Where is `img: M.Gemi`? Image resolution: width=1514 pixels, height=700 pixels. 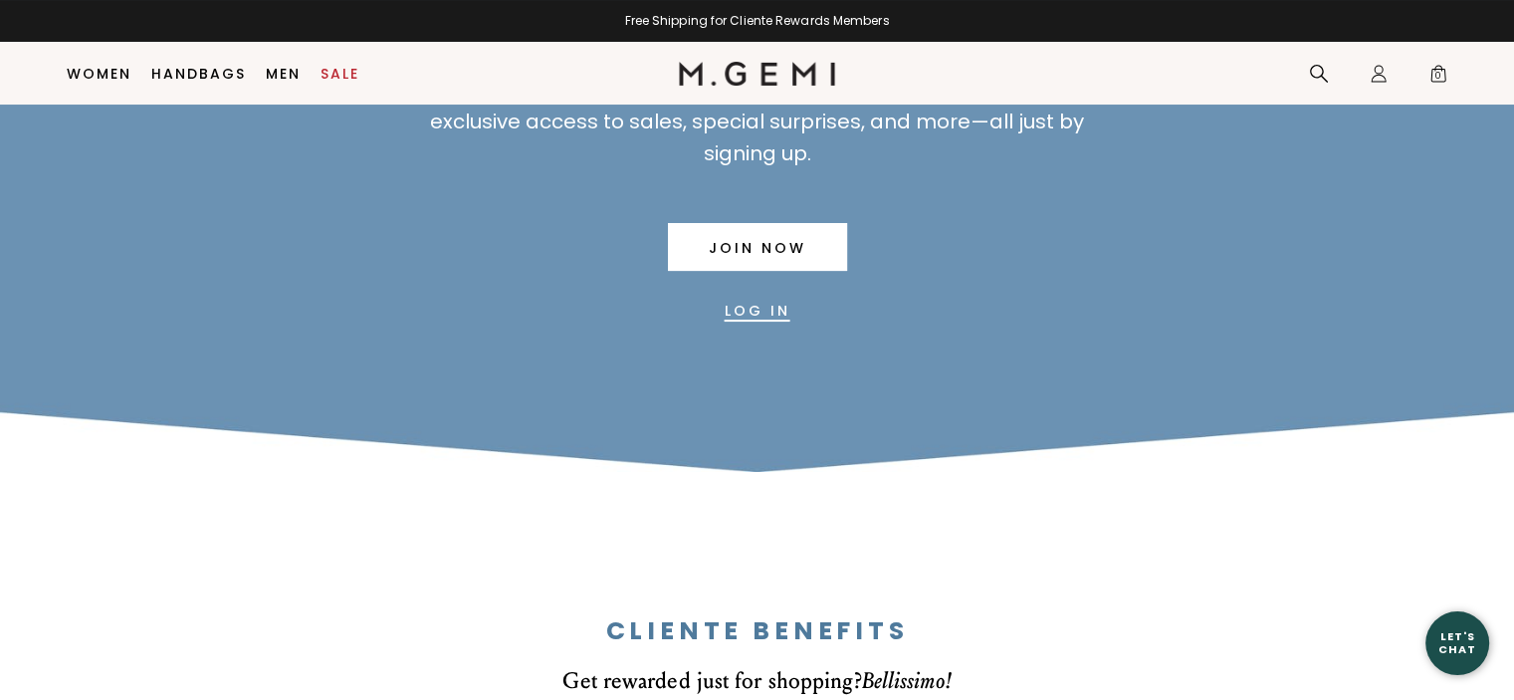
img: M.Gemi is located at coordinates (756, 74).